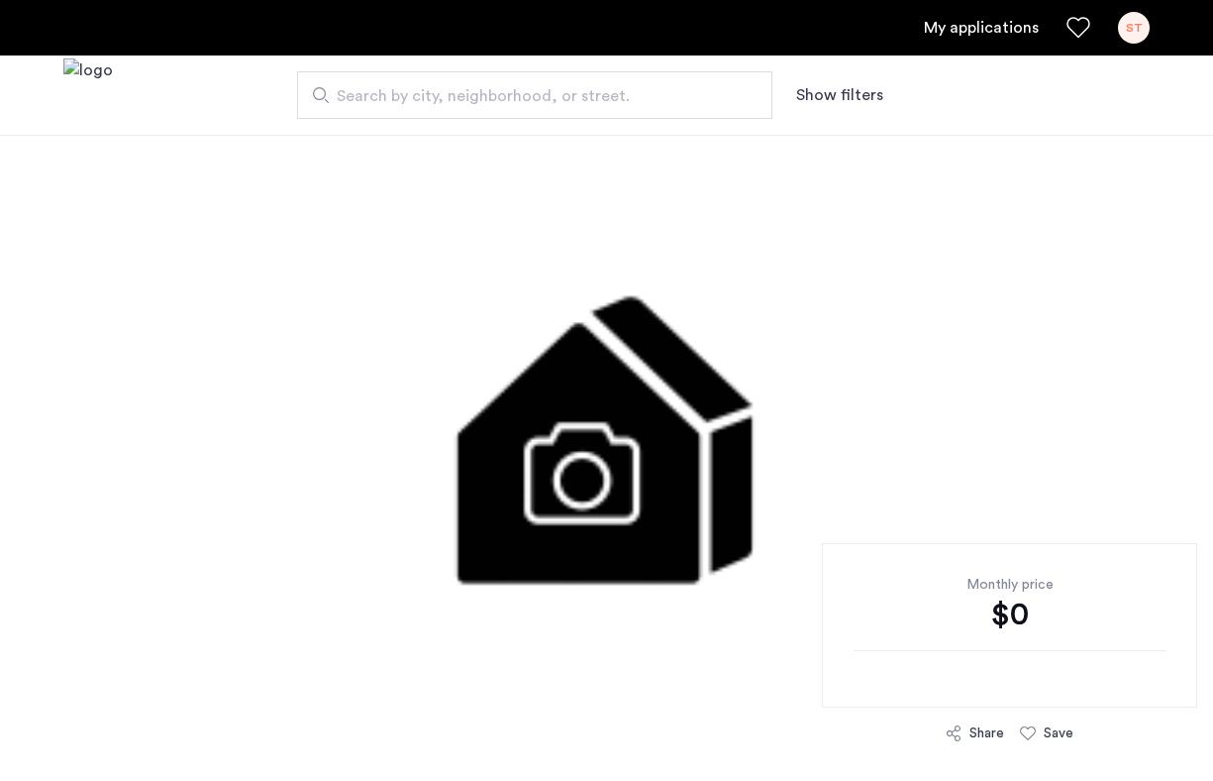  I want to click on div: ST, so click(1134, 28).